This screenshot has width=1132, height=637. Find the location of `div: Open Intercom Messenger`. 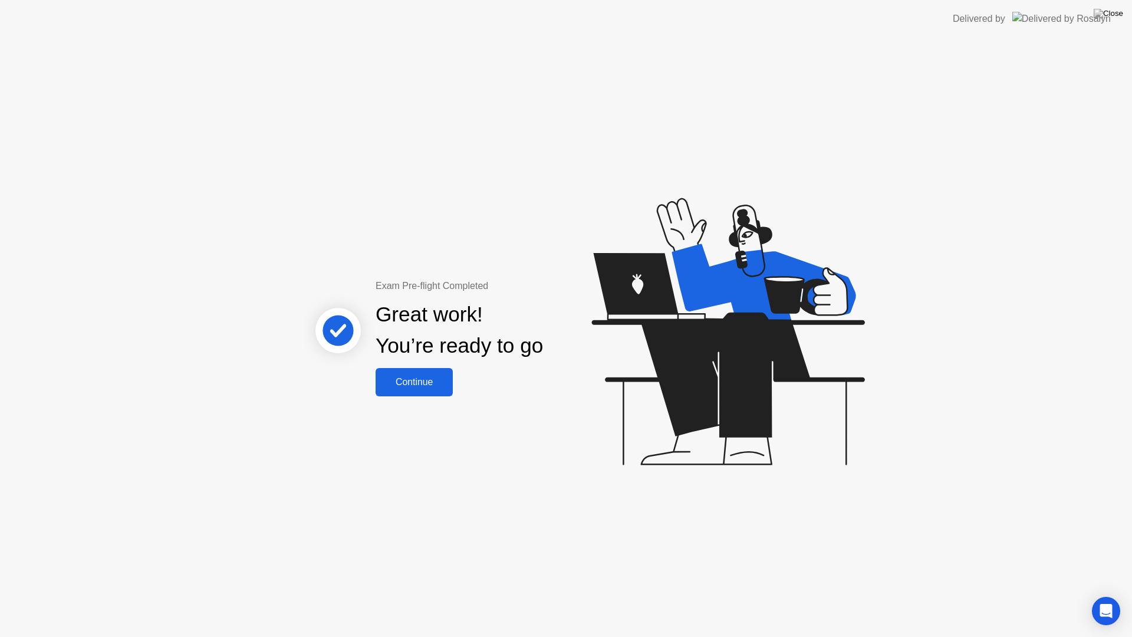

div: Open Intercom Messenger is located at coordinates (1107, 611).